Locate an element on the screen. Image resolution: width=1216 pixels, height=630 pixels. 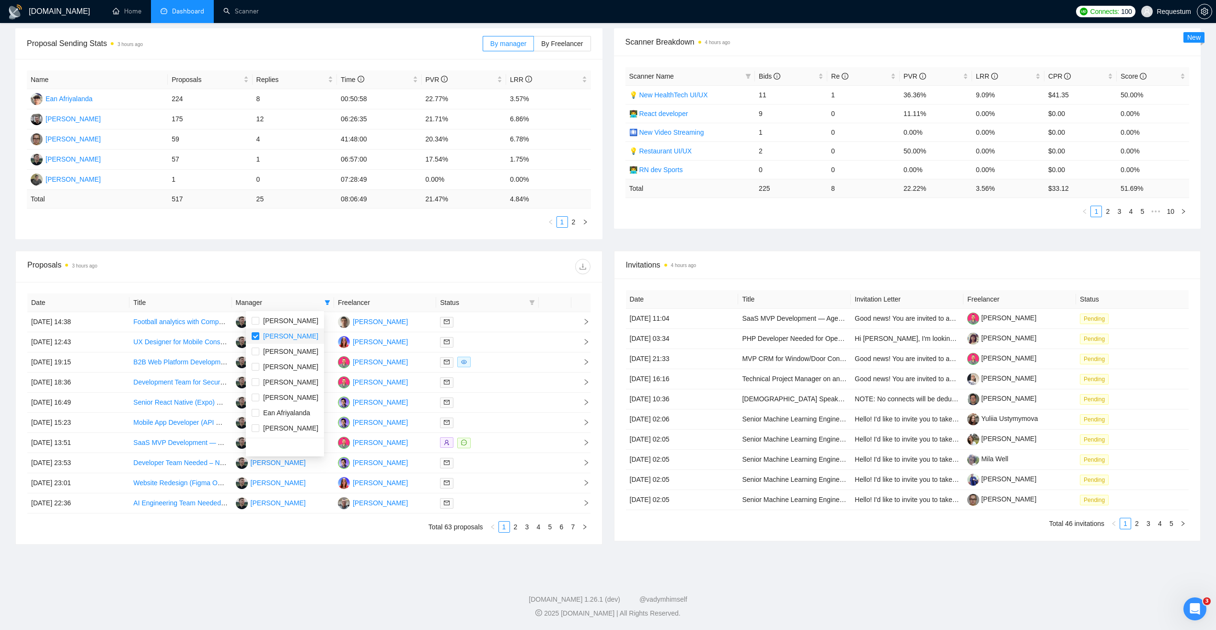
td: 9.09% is located at coordinates (1008, 94).